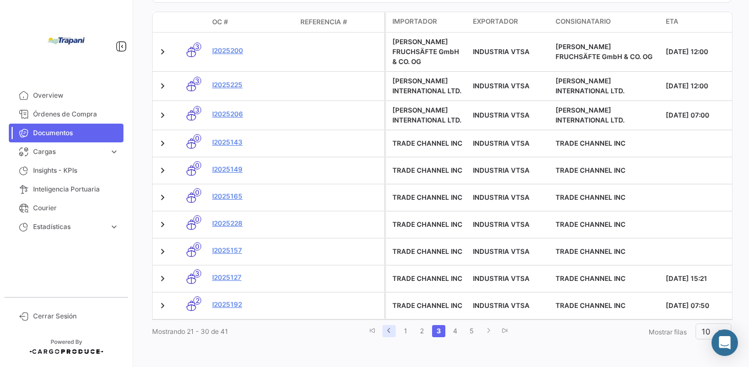 This screenshot has height=367, width=749. I want to click on span: RAUCH FRUCHSÄFTE GmbH & CO. OG, so click(604, 51).